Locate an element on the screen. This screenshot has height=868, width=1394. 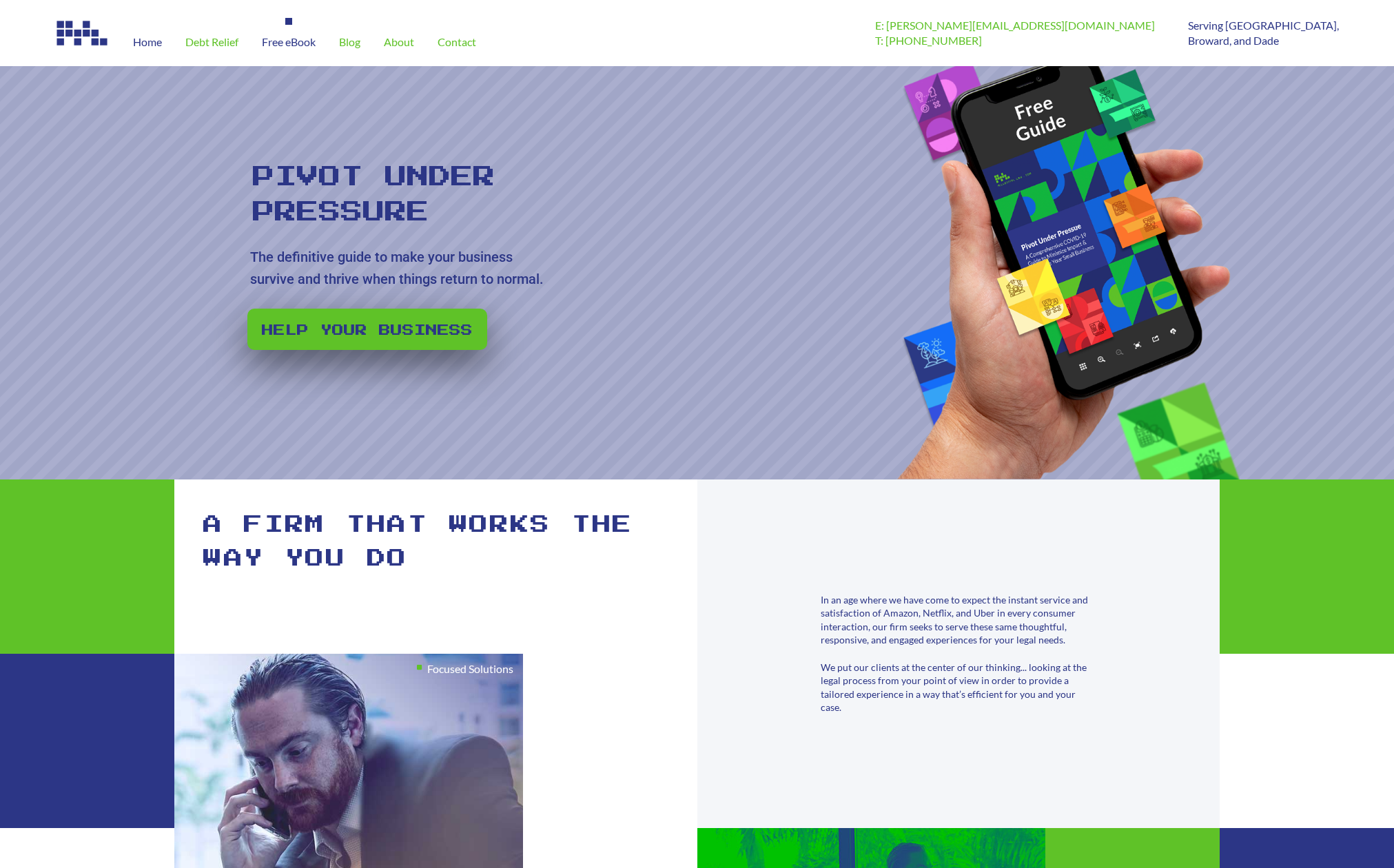
h1: Focused Solutions is located at coordinates (470, 669).